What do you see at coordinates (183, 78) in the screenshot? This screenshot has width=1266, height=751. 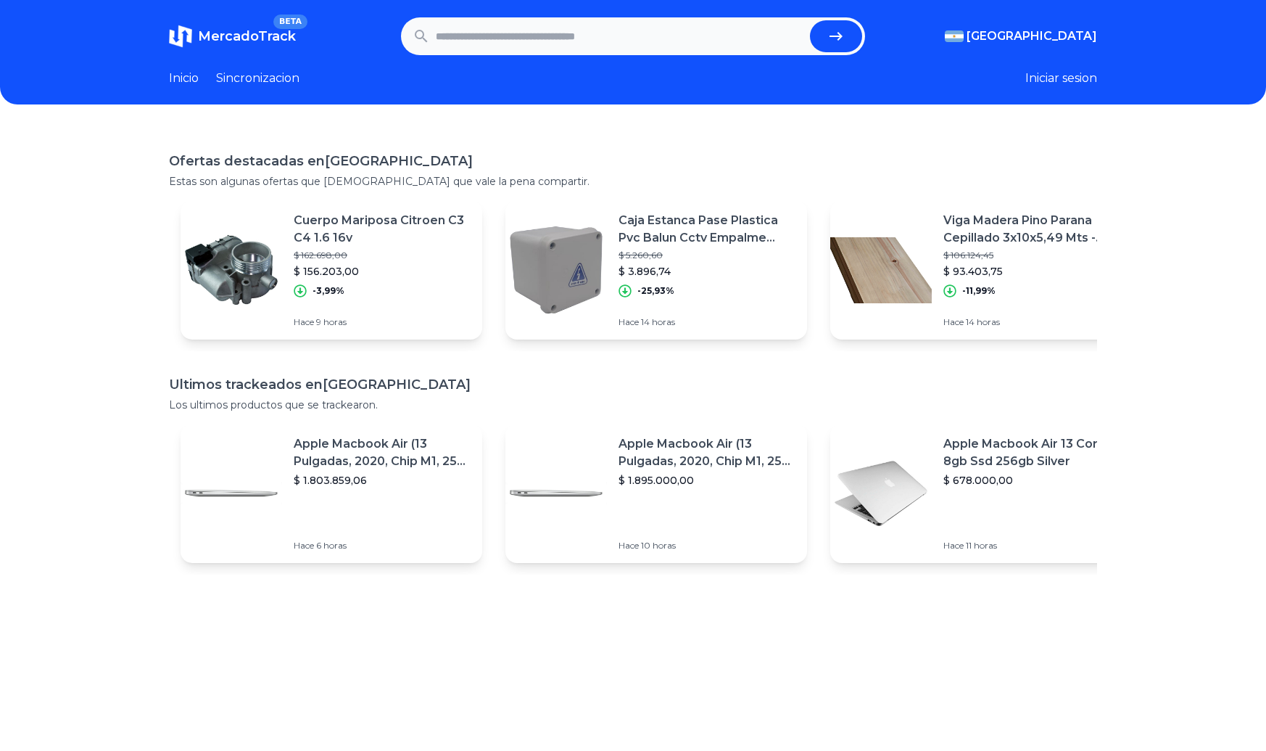 I see `a: Inicio` at bounding box center [183, 78].